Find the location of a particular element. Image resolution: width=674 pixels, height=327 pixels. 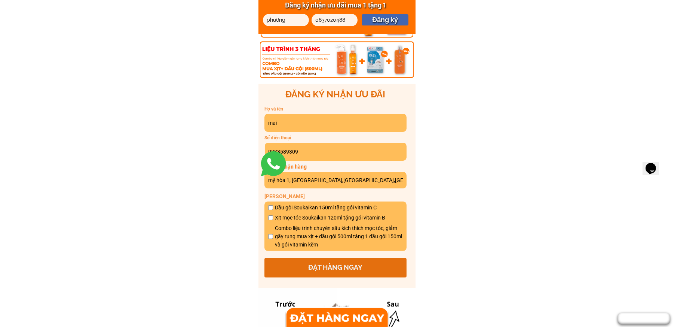

input: Địa chỉ is located at coordinates (336, 180).